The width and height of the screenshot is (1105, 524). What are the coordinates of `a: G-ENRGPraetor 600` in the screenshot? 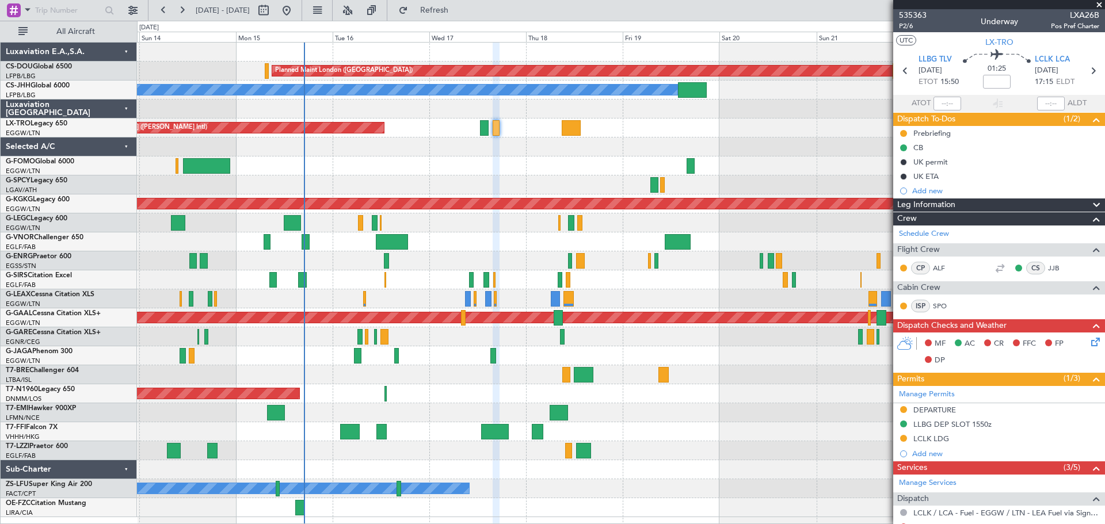 It's located at (39, 257).